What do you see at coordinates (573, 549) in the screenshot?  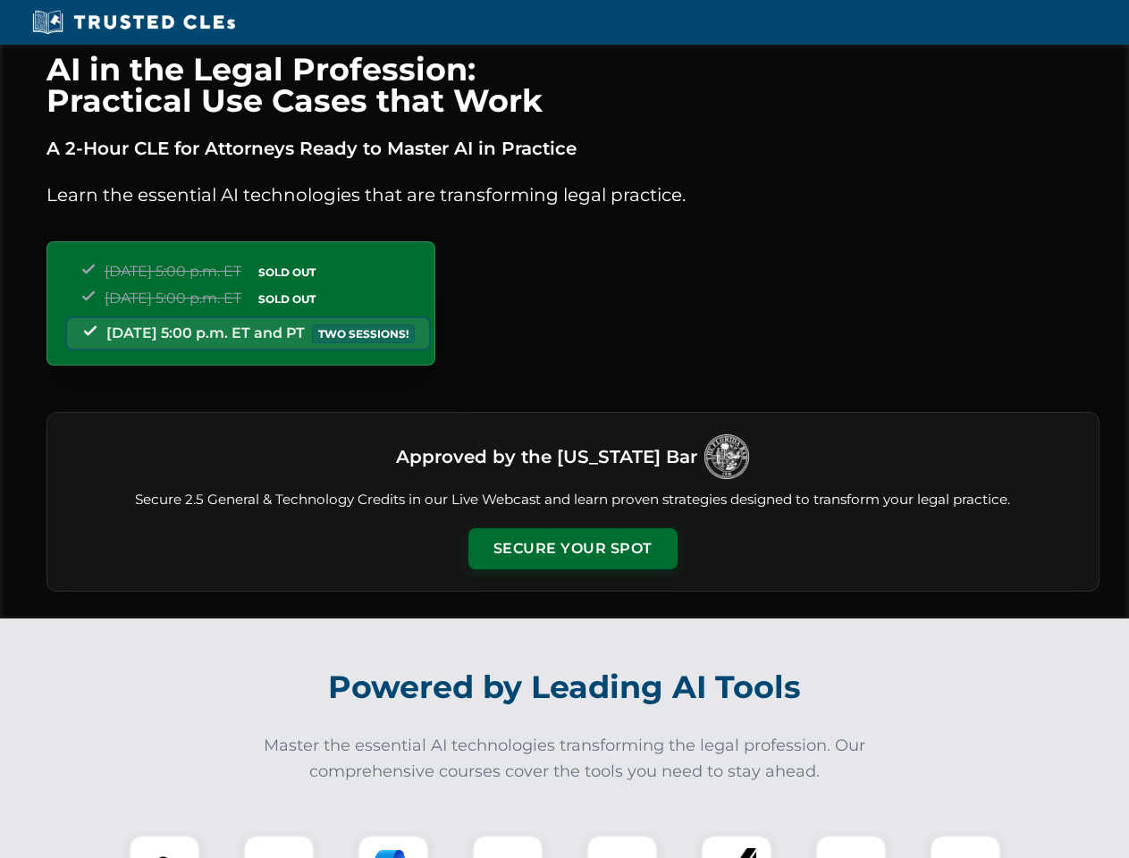 I see `button: Secure Your Spot` at bounding box center [573, 549].